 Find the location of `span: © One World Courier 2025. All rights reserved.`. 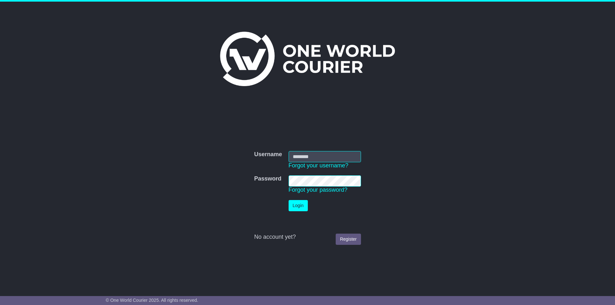

span: © One World Courier 2025. All rights reserved. is located at coordinates (152, 300).